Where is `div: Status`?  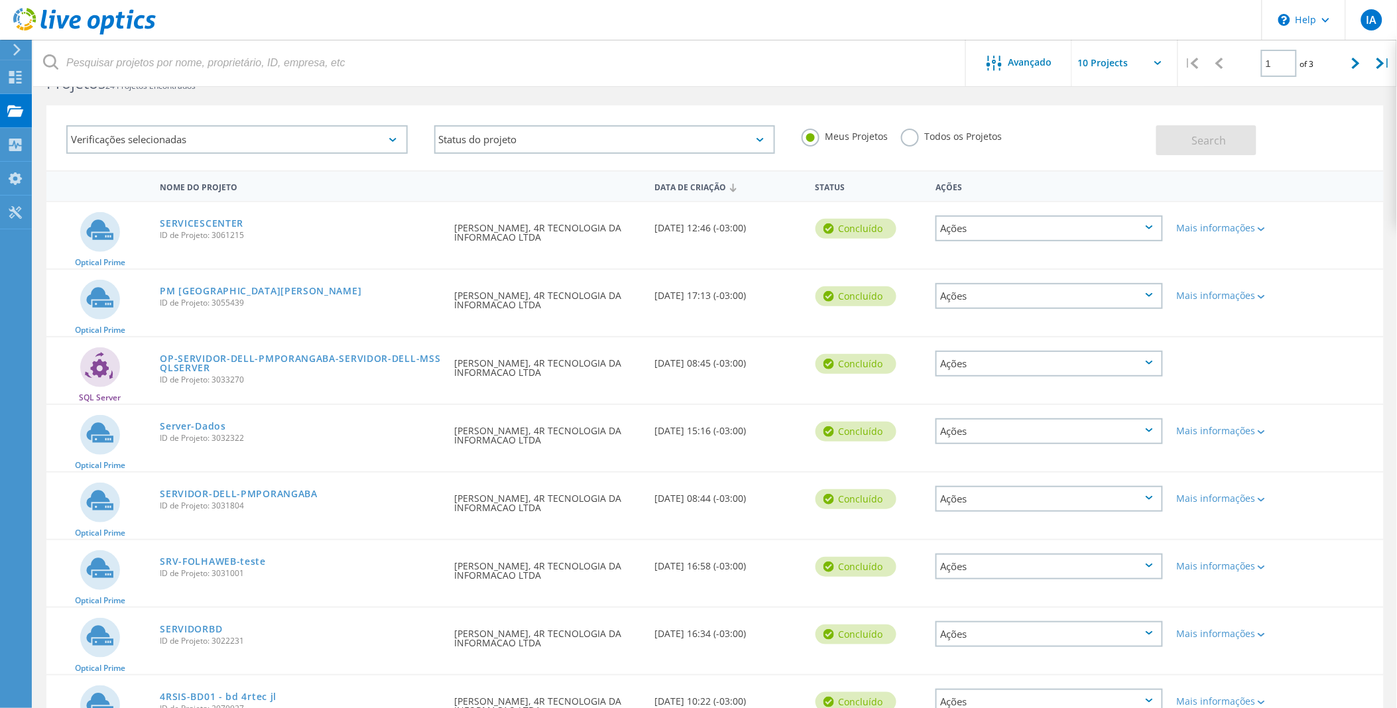 div: Status is located at coordinates (869, 186).